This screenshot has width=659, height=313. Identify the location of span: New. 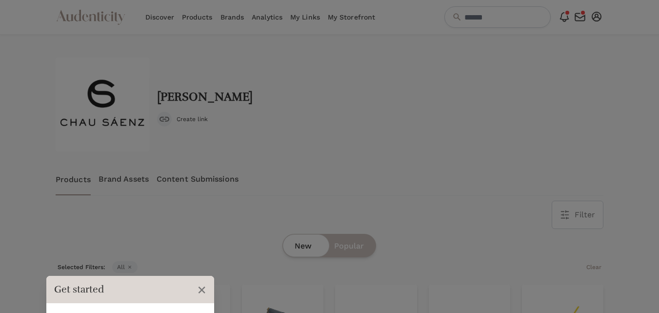
(303, 246).